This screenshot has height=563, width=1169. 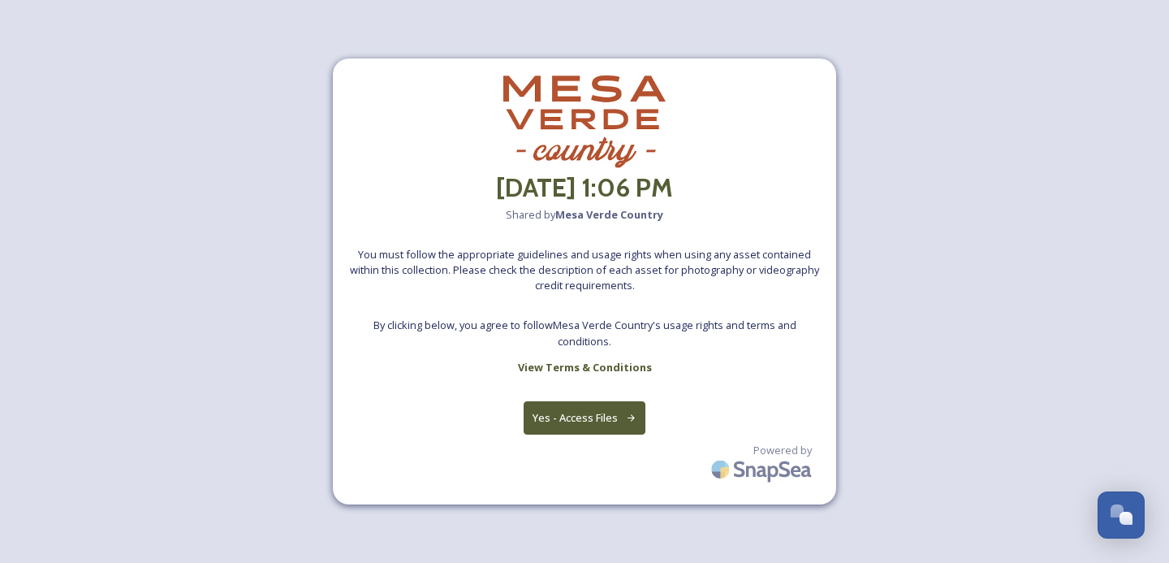 I want to click on span: By clicking below, you agree to follow Mesa Verde Country 's usage rights and terms and conditions., so click(x=584, y=333).